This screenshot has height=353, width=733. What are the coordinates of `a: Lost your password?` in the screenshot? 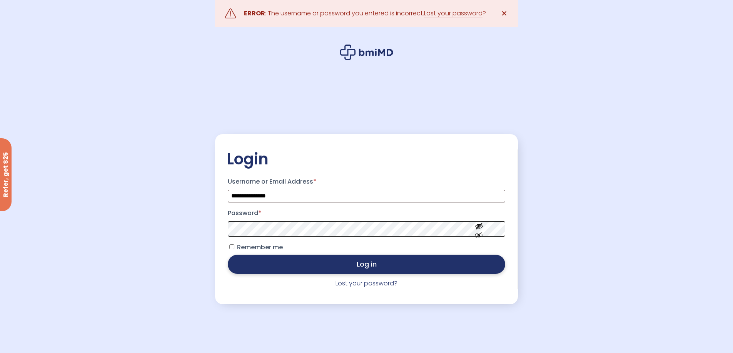 It's located at (366, 283).